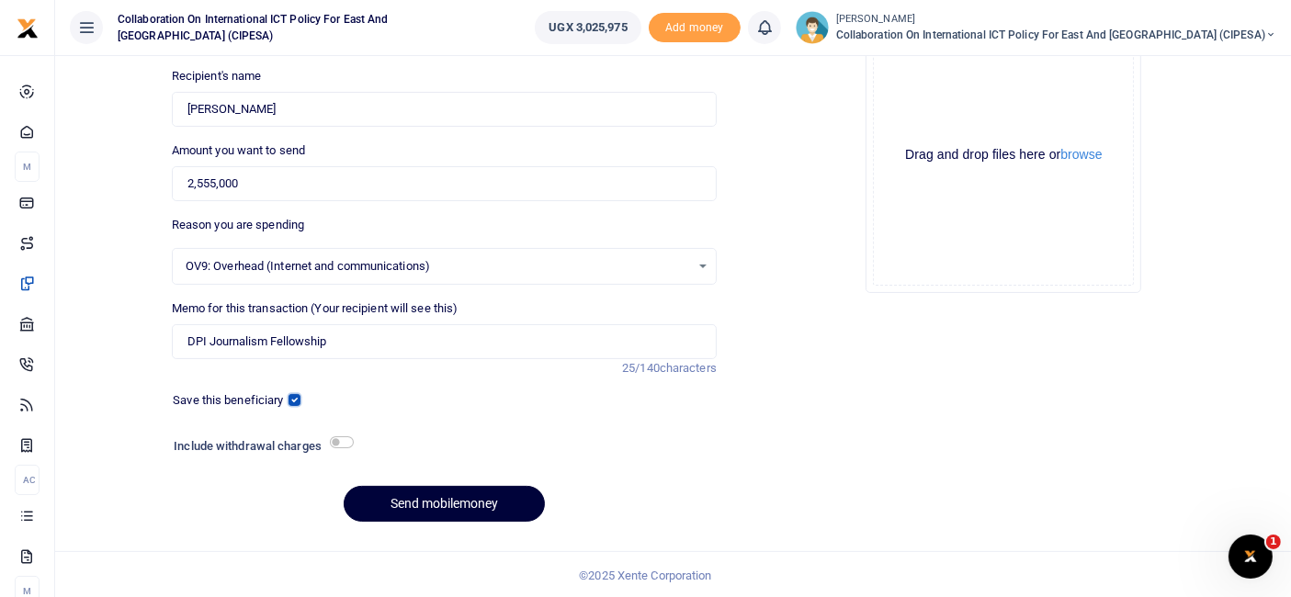  Describe the element at coordinates (238, 151) in the screenshot. I see `label: Amount you want to send` at that location.